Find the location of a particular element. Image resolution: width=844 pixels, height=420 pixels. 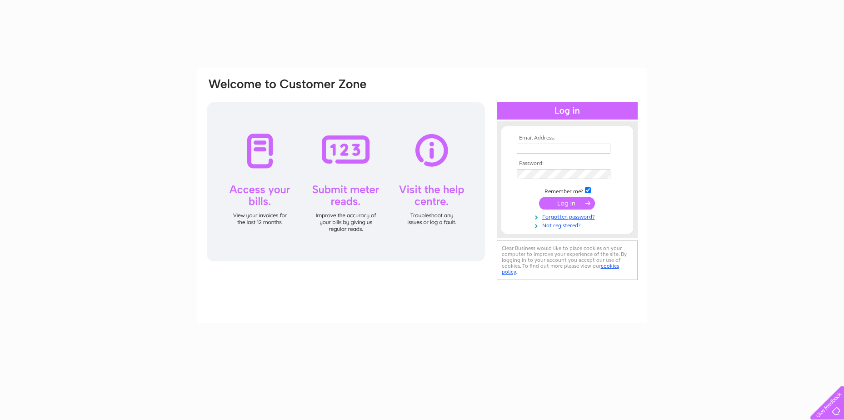

a: Forgotten password? is located at coordinates (568, 216).